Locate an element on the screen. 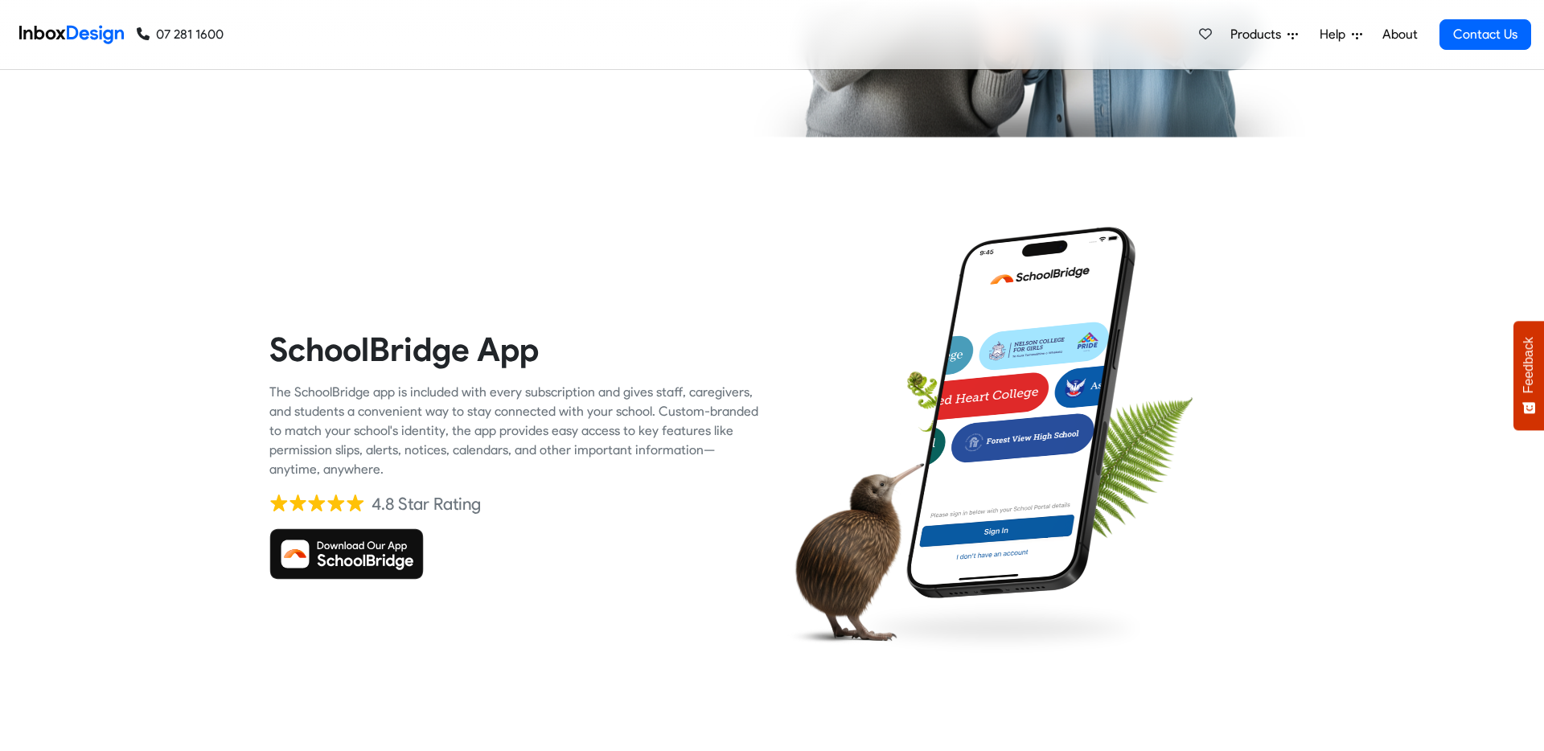 The height and width of the screenshot is (751, 1544). img: shadow.png is located at coordinates (1001, 627).